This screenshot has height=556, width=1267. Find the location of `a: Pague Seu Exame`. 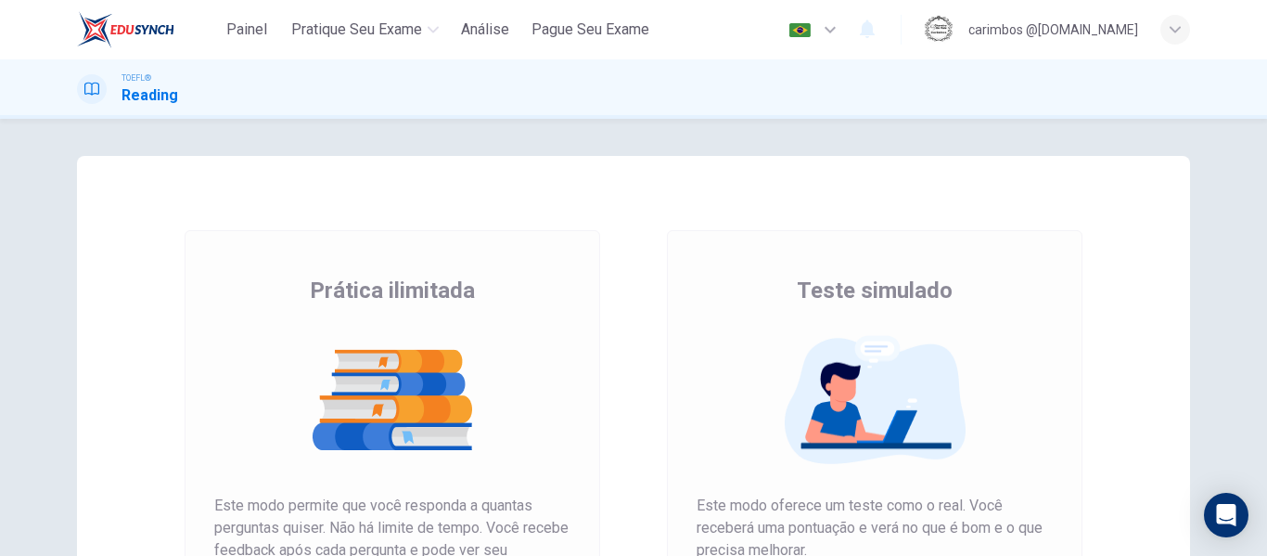

a: Pague Seu Exame is located at coordinates (590, 30).